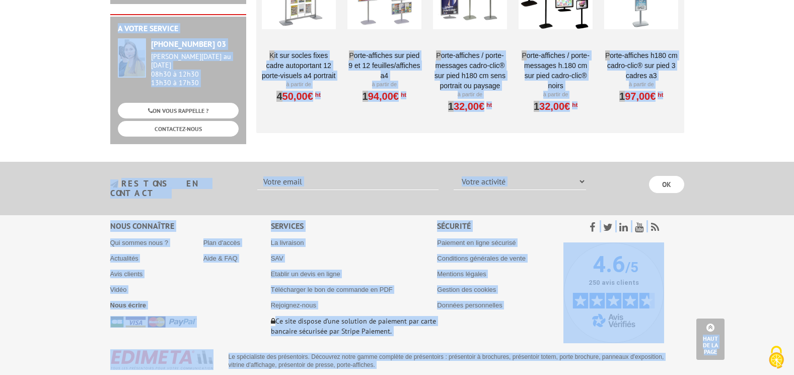 The height and width of the screenshot is (375, 794). Describe the element at coordinates (124, 258) in the screenshot. I see `a: Actualités` at that location.